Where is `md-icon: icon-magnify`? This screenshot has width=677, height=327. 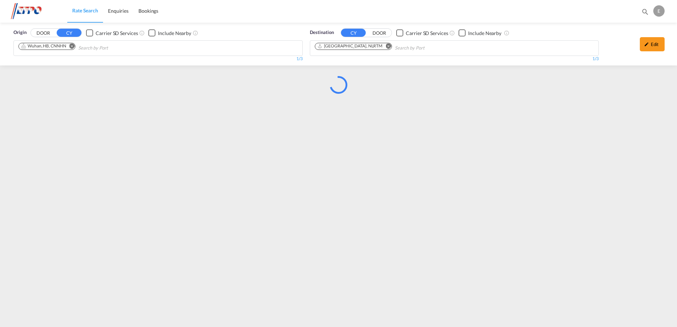 md-icon: icon-magnify is located at coordinates (646, 12).